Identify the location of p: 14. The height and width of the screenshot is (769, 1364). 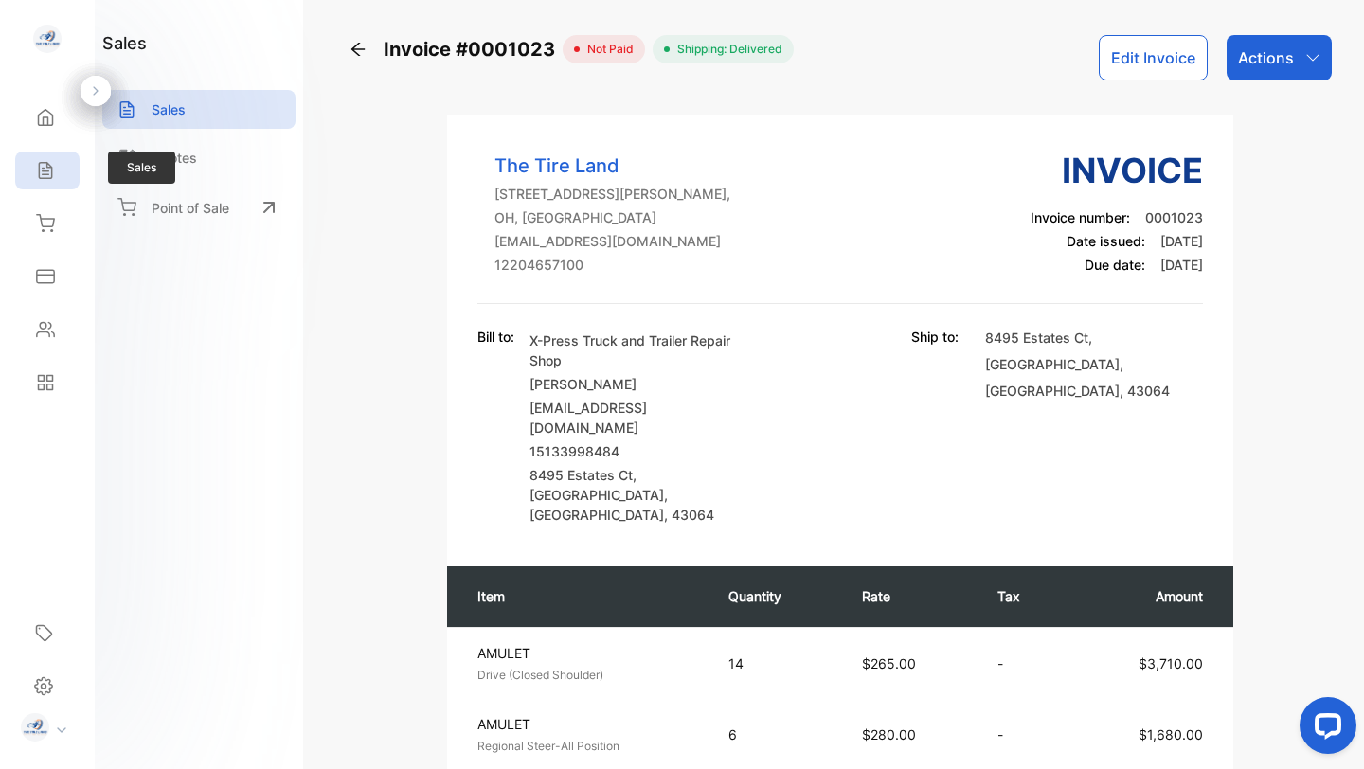
(777, 663).